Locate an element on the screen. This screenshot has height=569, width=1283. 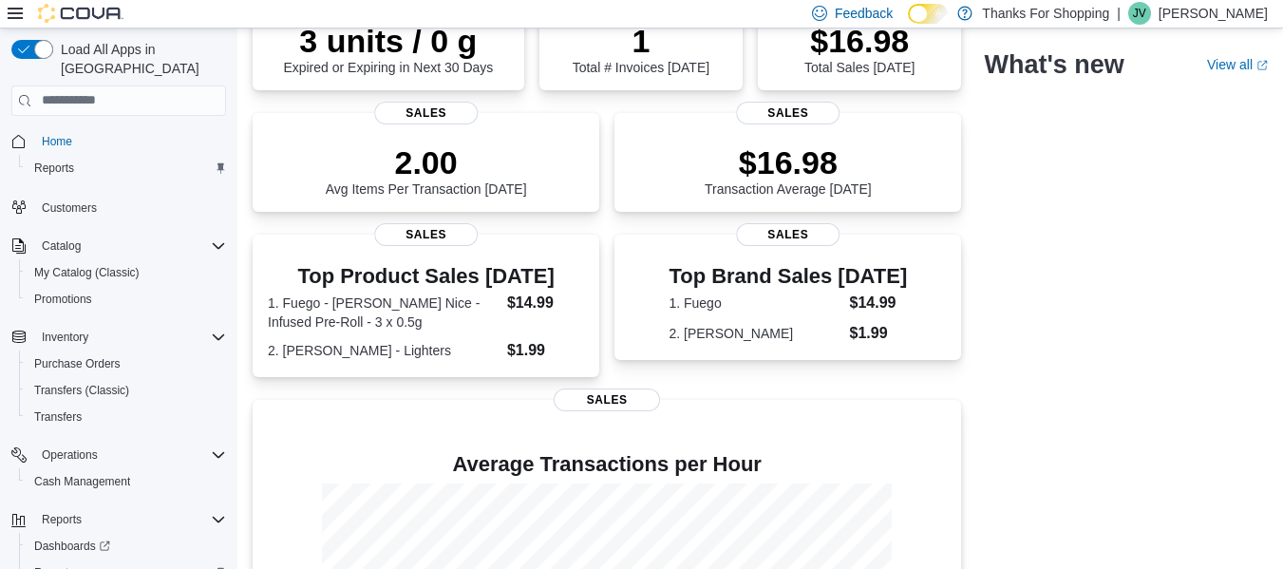
a: My Catalog (Classic) is located at coordinates (86, 273).